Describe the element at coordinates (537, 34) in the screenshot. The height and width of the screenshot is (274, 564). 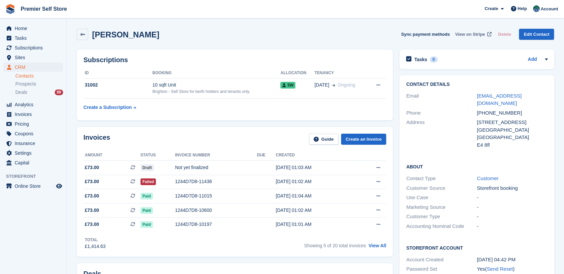
I see `a: Edit Contact` at that location.